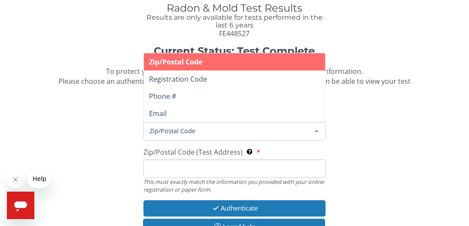  What do you see at coordinates (158, 113) in the screenshot?
I see `span: Email` at bounding box center [158, 113].